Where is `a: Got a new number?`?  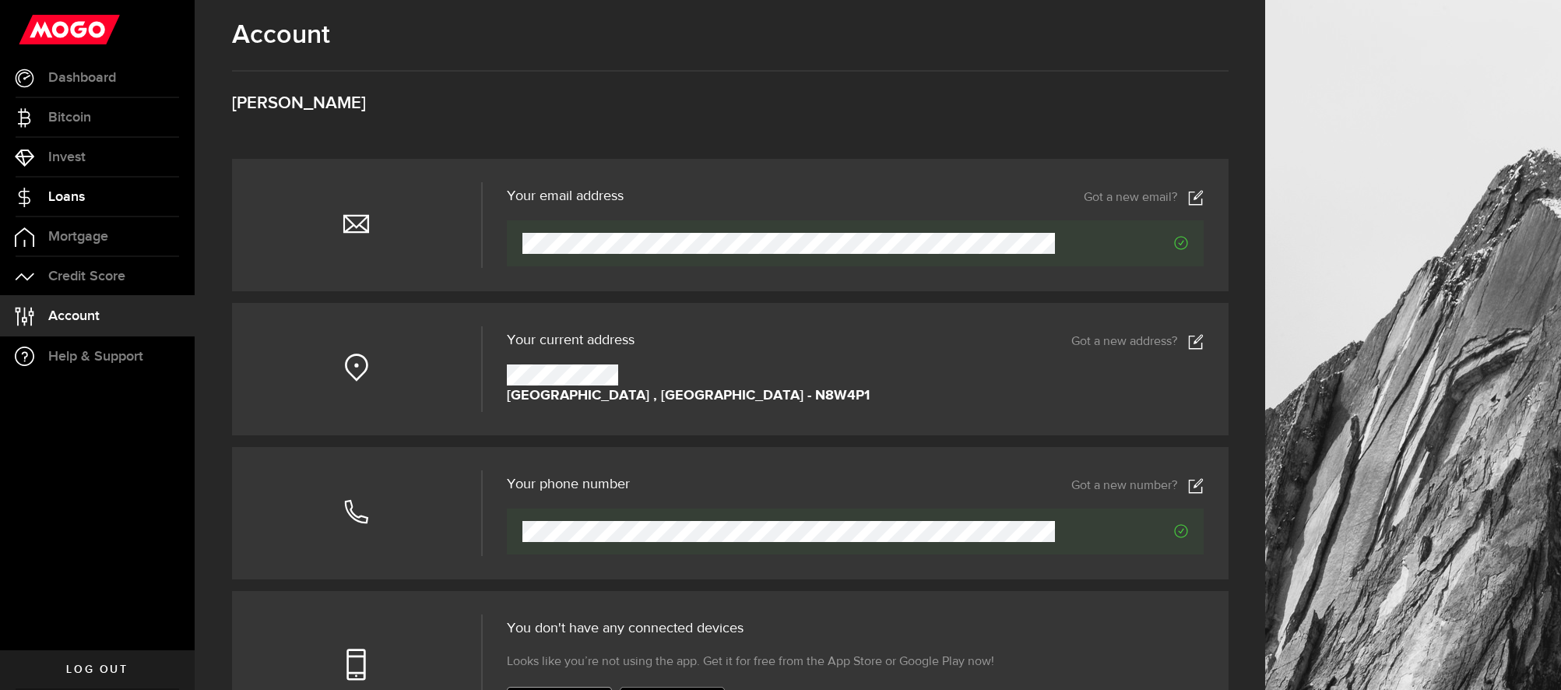 a: Got a new number? is located at coordinates (1138, 486).